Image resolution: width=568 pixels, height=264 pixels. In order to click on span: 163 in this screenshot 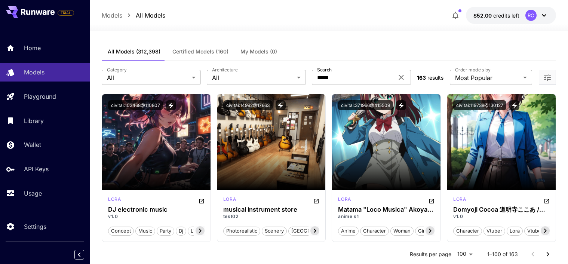, I will do `click(422, 77)`.